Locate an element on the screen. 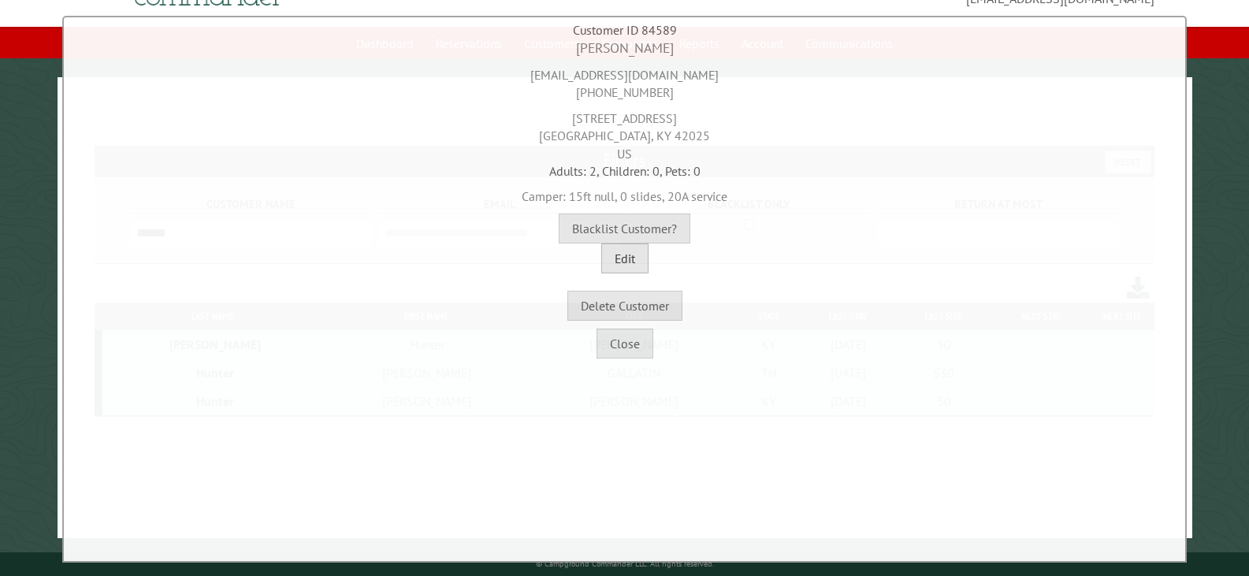  small: © Campground Commander LLC. All rights reserved. is located at coordinates (625, 563).